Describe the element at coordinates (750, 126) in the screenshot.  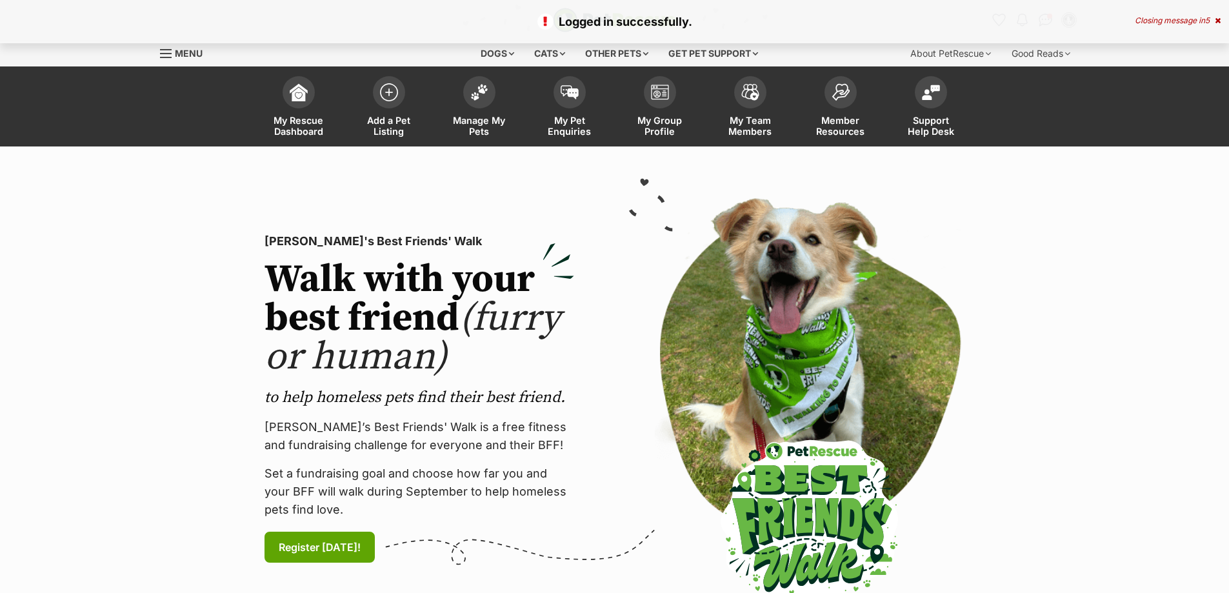
I see `span: My Team Members` at that location.